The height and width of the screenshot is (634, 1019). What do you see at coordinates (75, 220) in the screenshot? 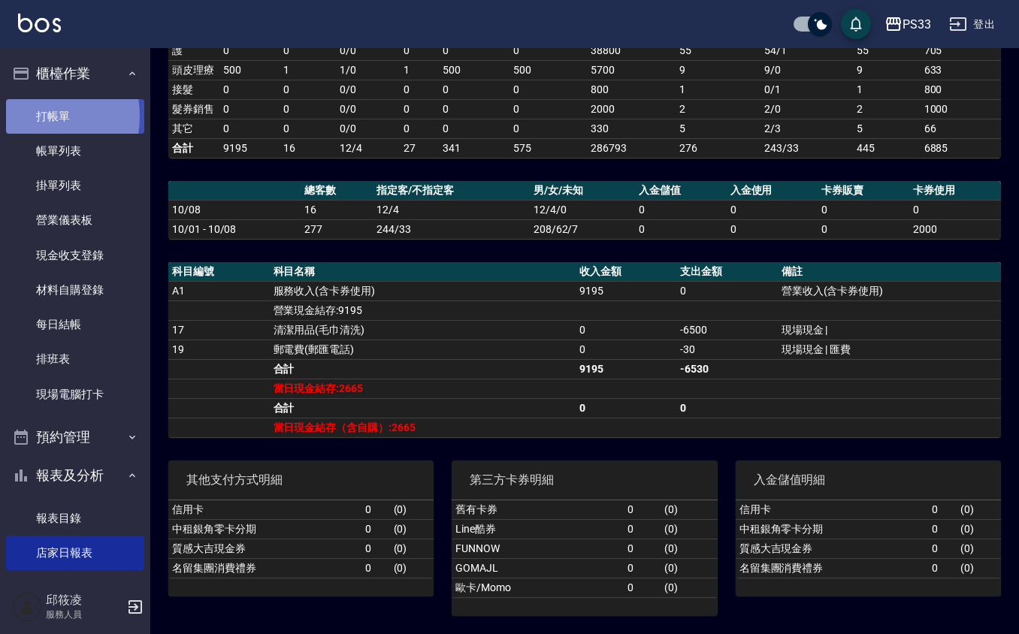
I see `a: 營業儀表板` at bounding box center [75, 220].